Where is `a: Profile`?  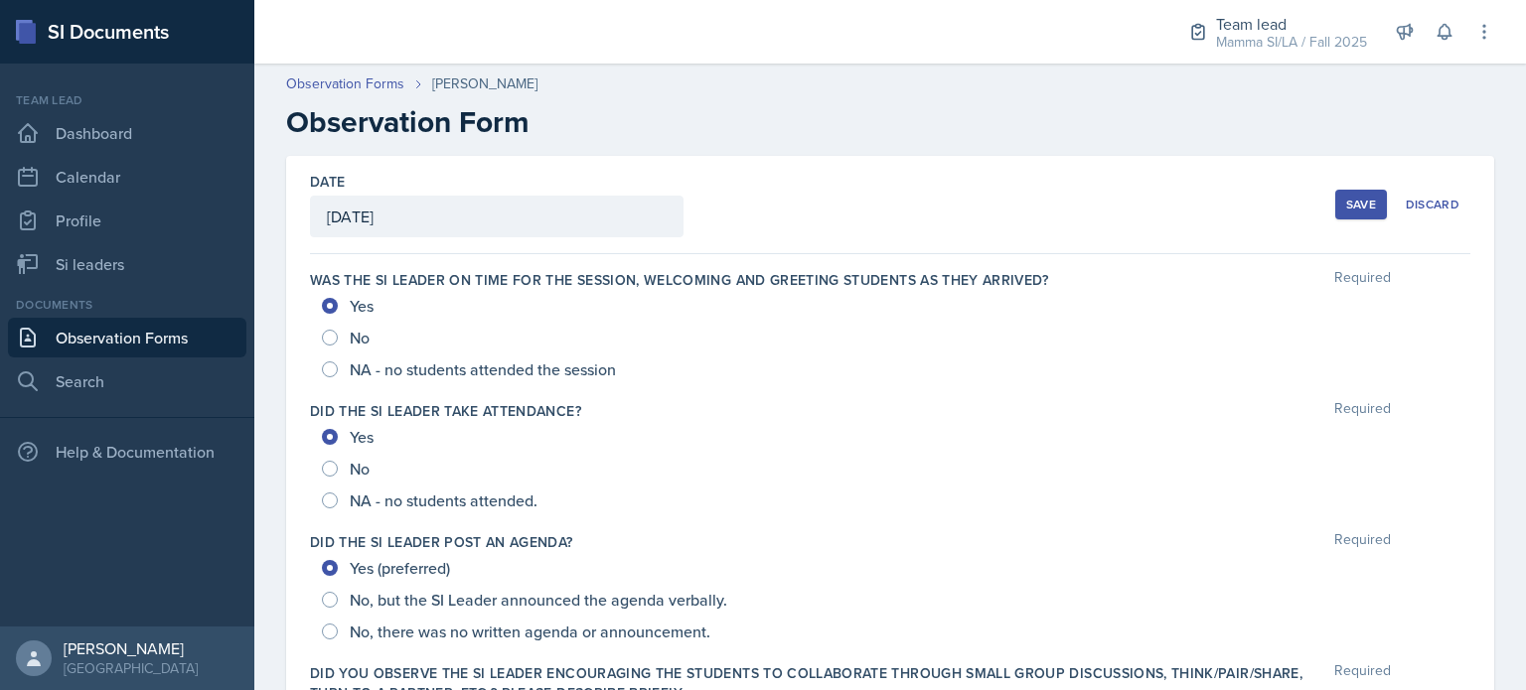 a: Profile is located at coordinates (127, 221).